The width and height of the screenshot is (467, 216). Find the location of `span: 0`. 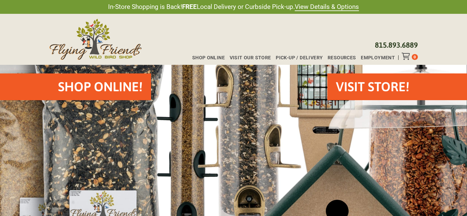

span: 0 is located at coordinates (414, 57).